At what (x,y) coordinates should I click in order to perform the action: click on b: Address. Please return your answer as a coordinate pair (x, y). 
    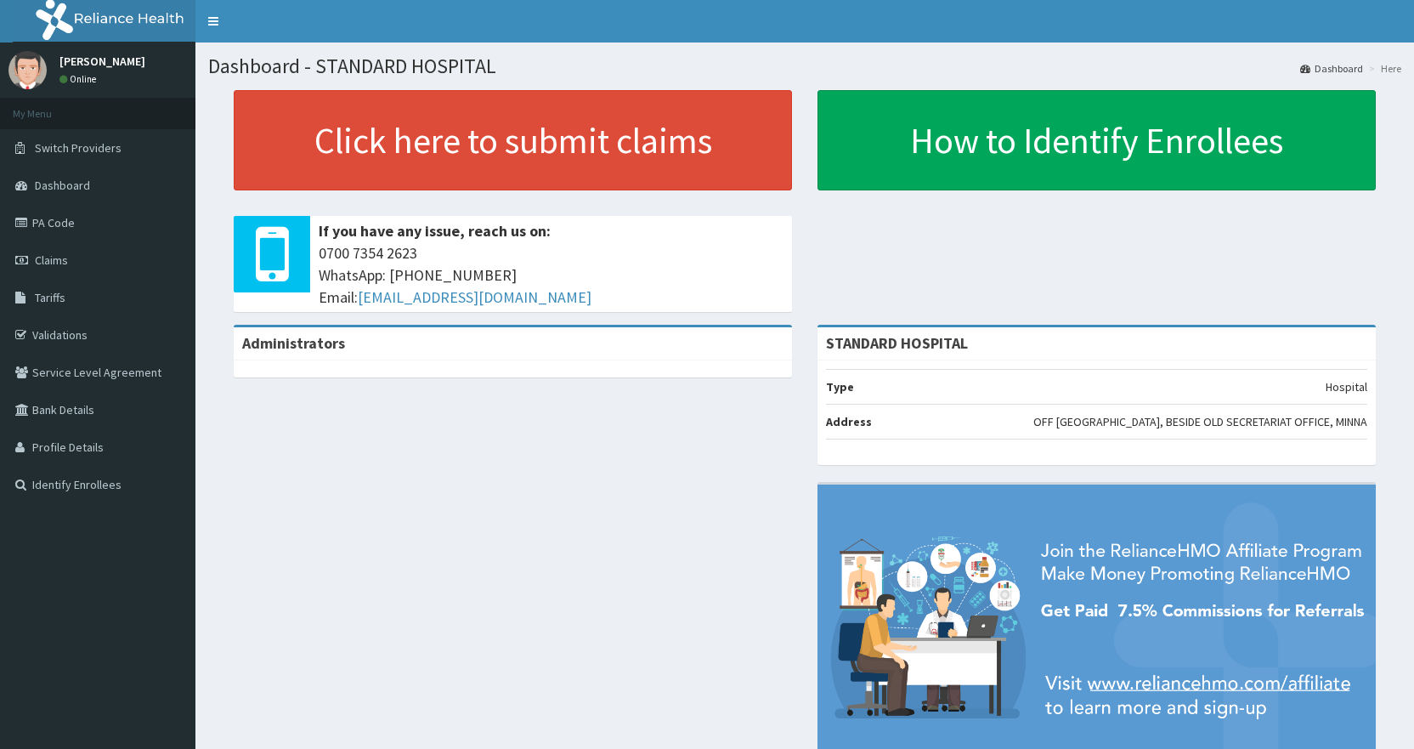
    Looking at the image, I should click on (849, 422).